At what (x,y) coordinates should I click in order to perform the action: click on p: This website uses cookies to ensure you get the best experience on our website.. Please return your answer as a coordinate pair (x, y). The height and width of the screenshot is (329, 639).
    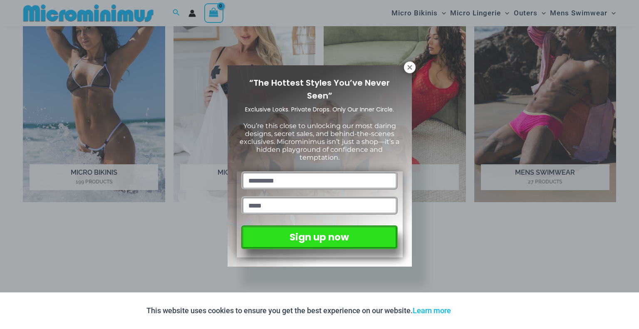
    Looking at the image, I should click on (299, 311).